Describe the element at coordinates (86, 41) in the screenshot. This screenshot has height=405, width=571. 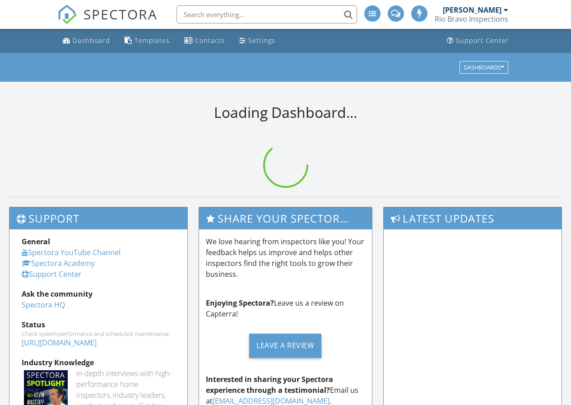
I see `a: Dashboard` at that location.